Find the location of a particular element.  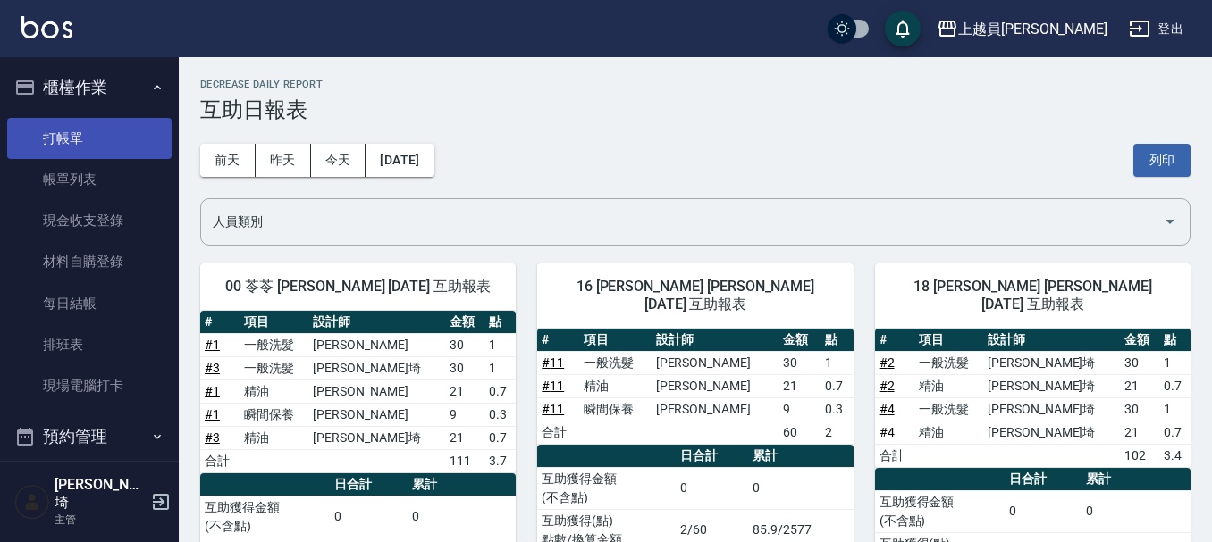

td: 0.3 is located at coordinates (836, 409).